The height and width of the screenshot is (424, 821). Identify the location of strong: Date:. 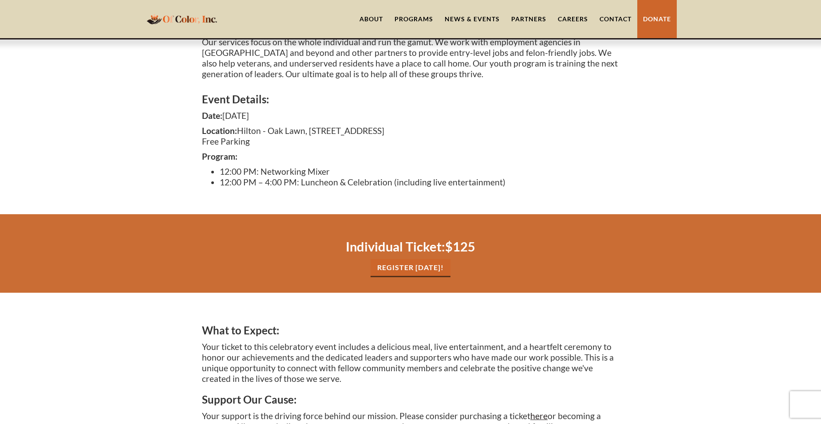
(212, 115).